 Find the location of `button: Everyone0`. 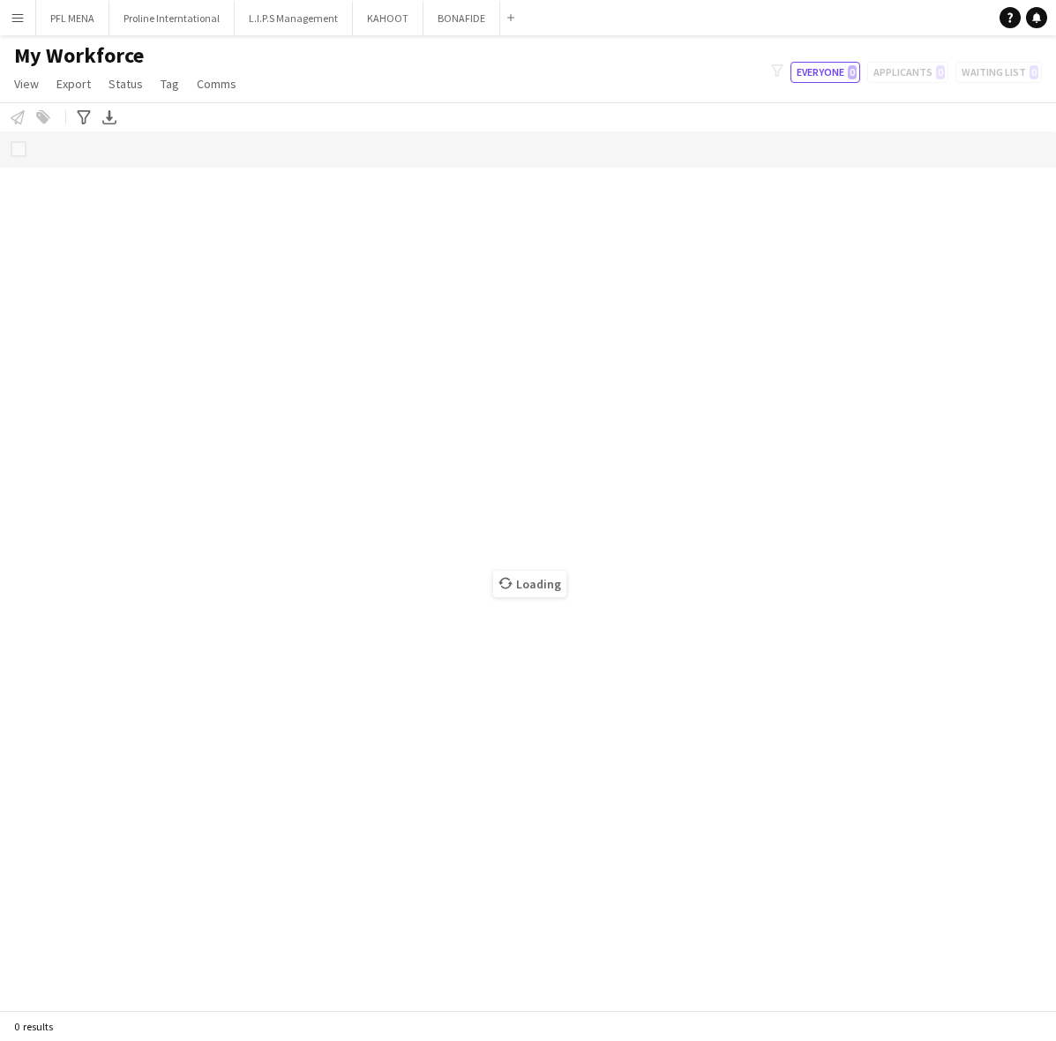

button: Everyone0 is located at coordinates (825, 72).